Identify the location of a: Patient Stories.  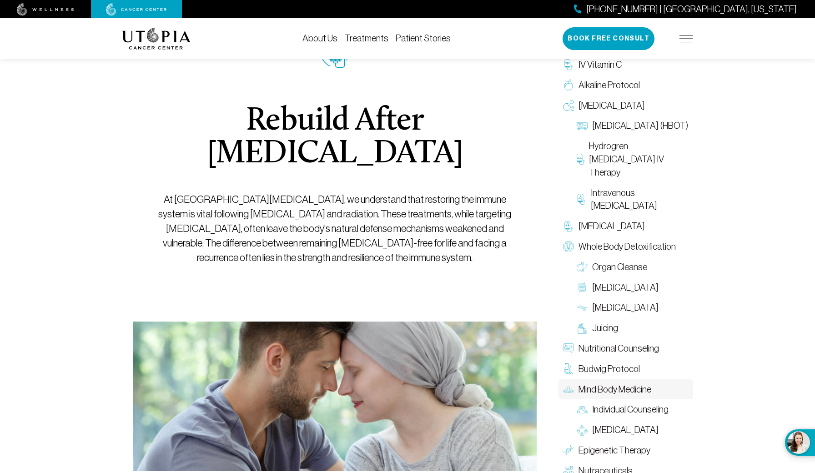
(423, 38).